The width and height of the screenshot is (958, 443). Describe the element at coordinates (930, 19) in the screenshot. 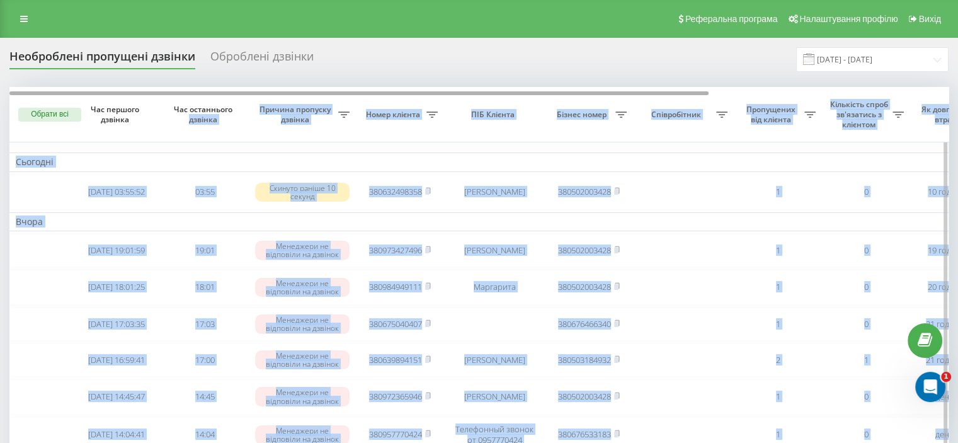

I see `span: Вихід` at that location.